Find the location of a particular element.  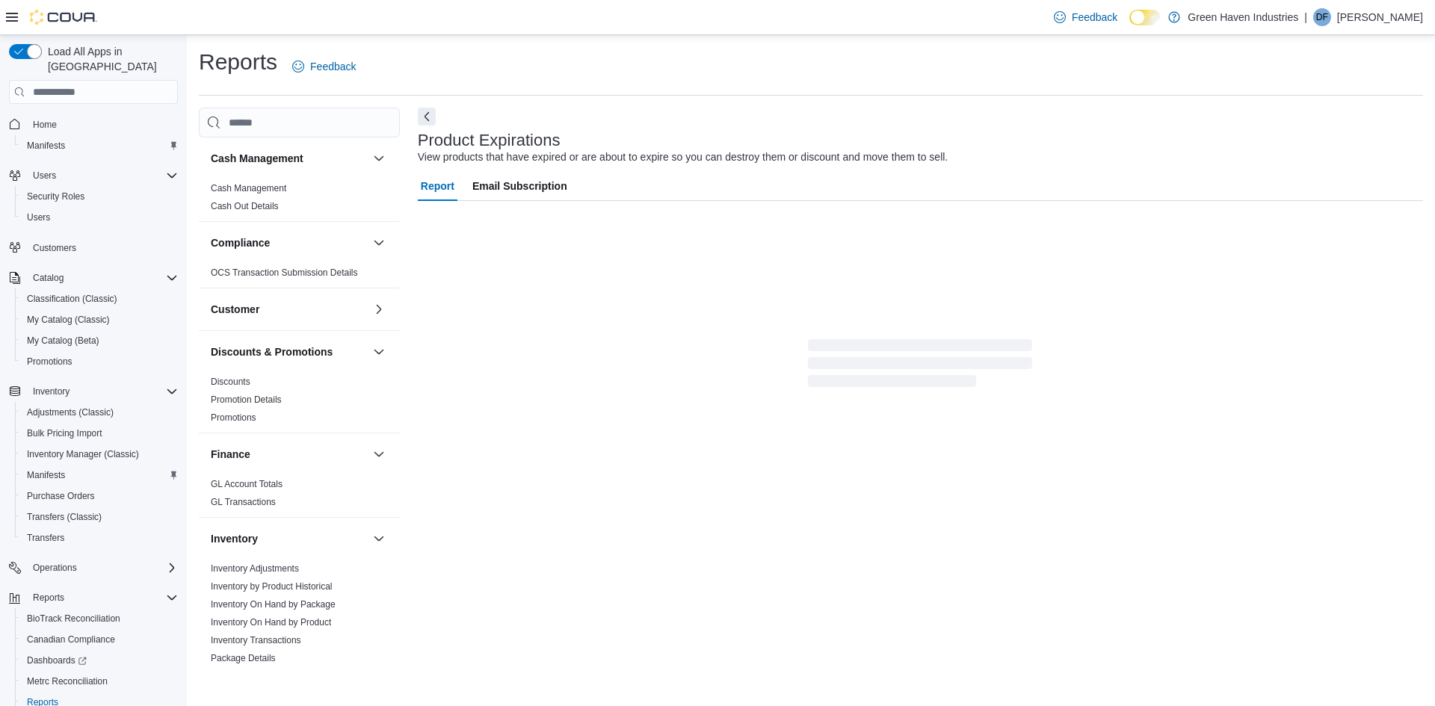

a: Inventory by Product Historical is located at coordinates (271, 587).